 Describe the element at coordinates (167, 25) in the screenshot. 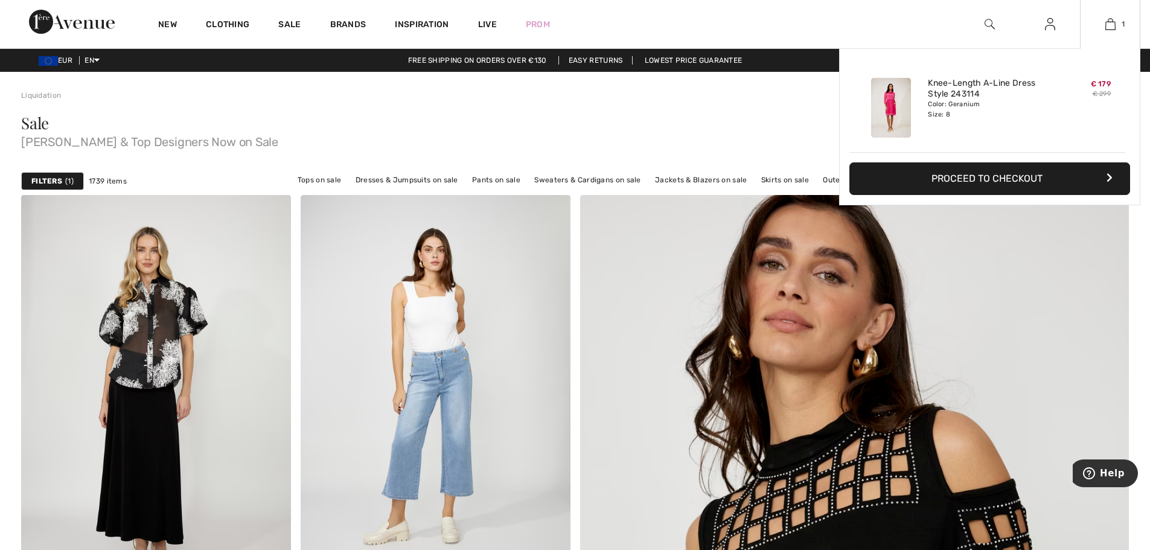

I see `a: New` at that location.